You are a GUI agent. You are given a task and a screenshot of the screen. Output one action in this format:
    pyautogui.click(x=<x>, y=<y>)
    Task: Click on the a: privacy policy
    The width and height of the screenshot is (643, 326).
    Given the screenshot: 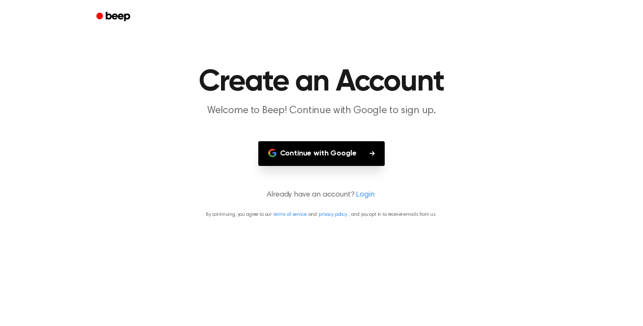 What is the action you would take?
    pyautogui.click(x=333, y=214)
    